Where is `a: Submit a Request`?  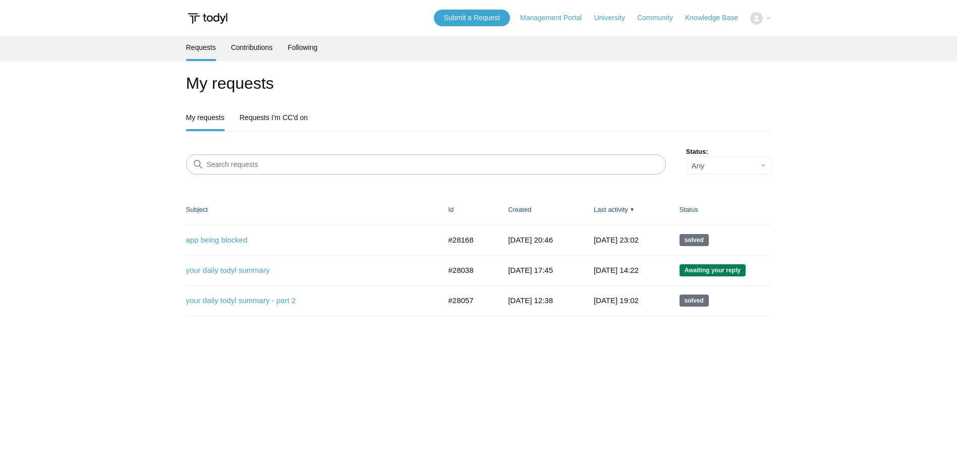 a: Submit a Request is located at coordinates (471, 18).